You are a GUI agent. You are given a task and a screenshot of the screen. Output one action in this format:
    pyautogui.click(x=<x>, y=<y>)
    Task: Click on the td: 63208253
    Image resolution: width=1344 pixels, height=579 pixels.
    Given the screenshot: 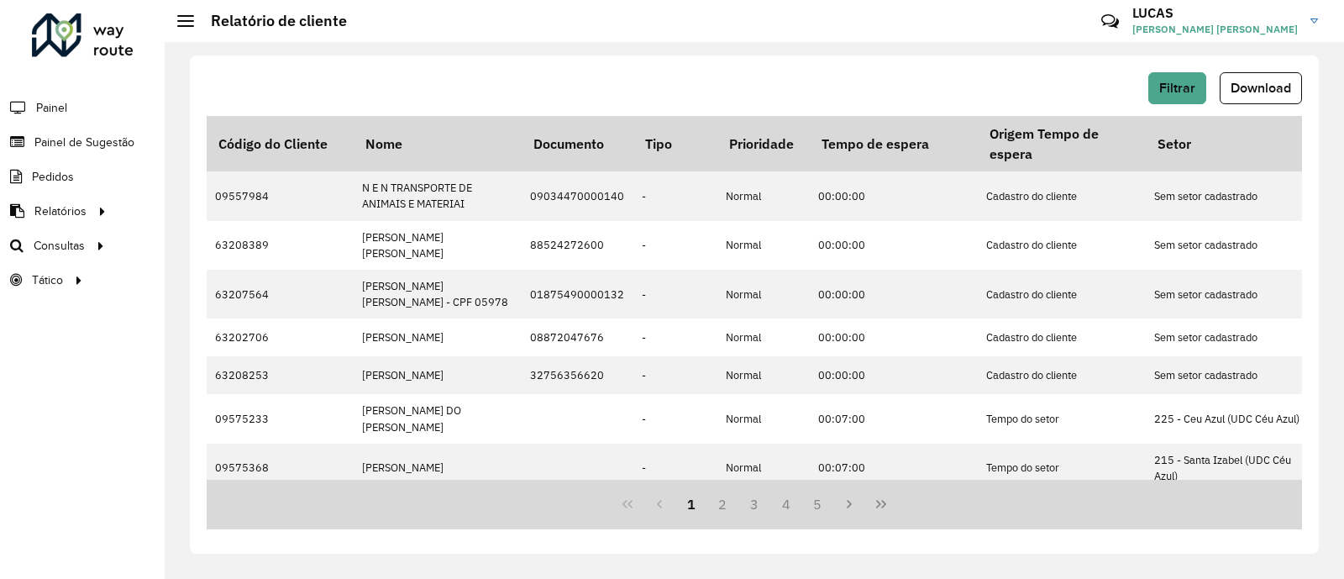 What is the action you would take?
    pyautogui.click(x=280, y=375)
    